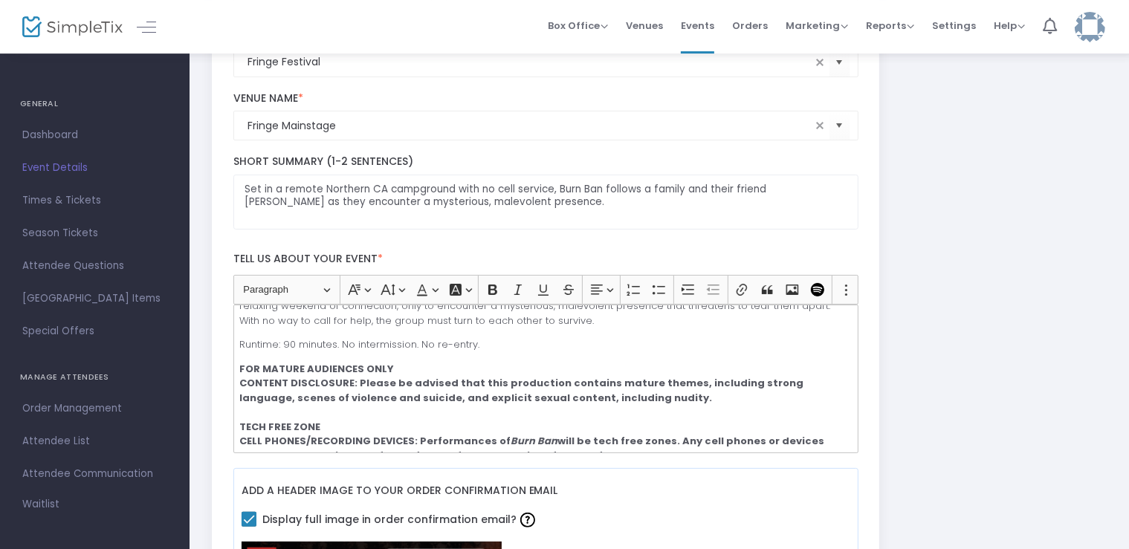  Describe the element at coordinates (94, 201) in the screenshot. I see `span: Times & Tickets` at that location.